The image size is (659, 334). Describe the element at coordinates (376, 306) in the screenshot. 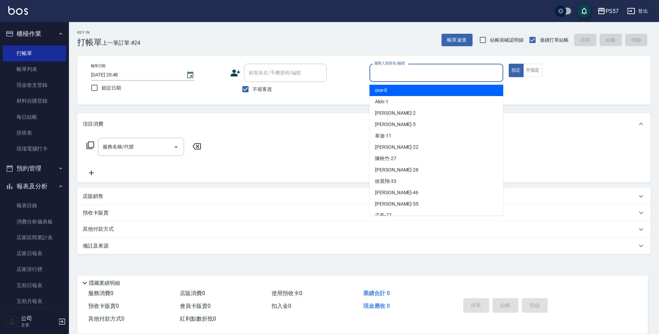

I see `span: 現金應收 0` at that location.